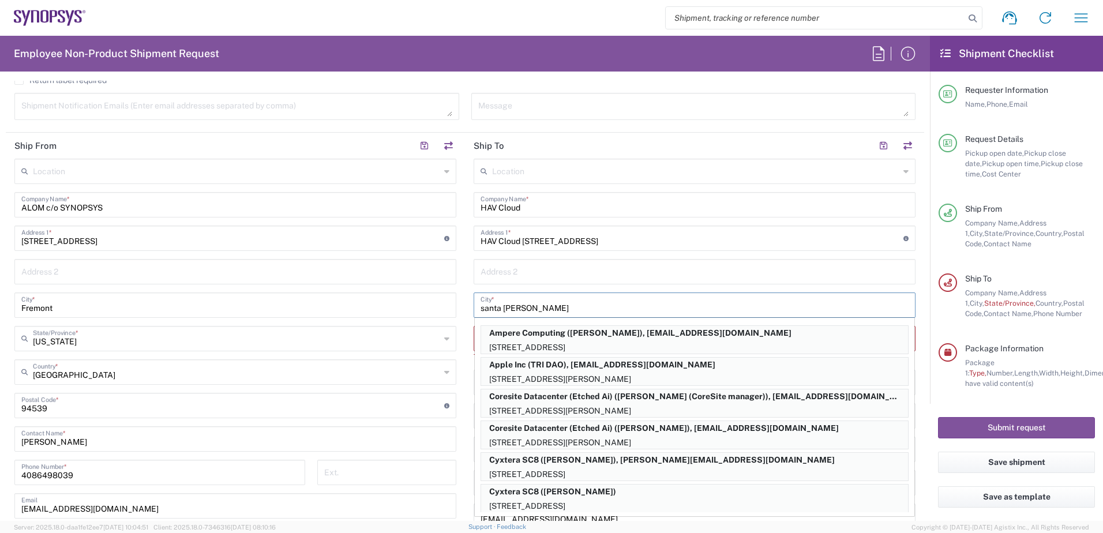 This screenshot has width=1103, height=533. I want to click on a: Feedback, so click(511, 527).